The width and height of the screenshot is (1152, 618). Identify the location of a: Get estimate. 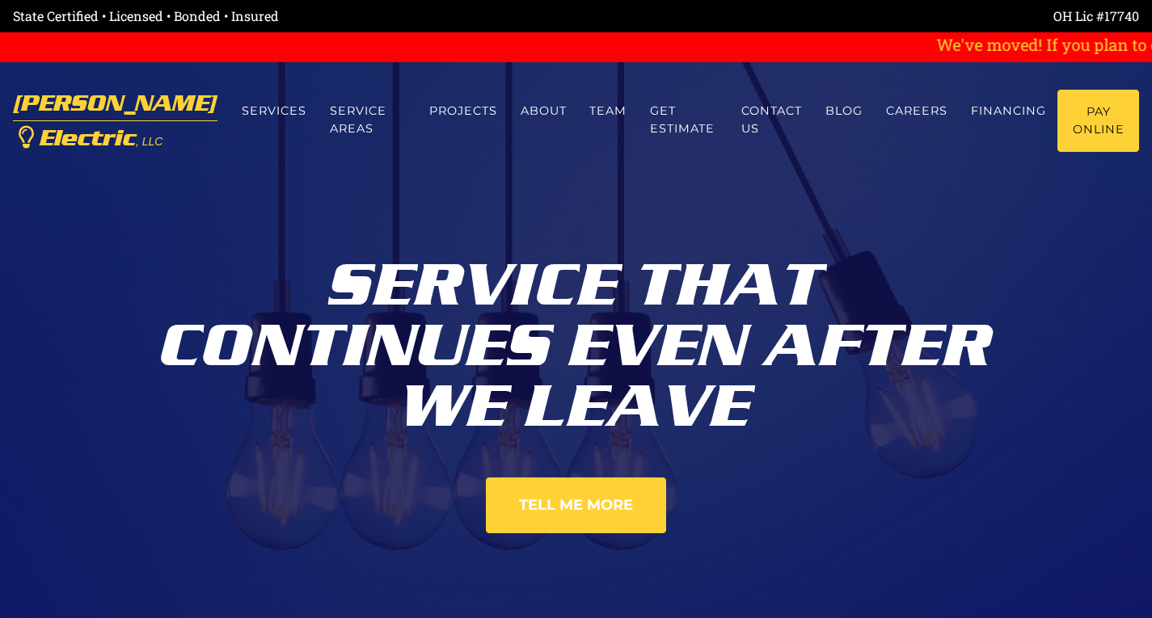
(684, 120).